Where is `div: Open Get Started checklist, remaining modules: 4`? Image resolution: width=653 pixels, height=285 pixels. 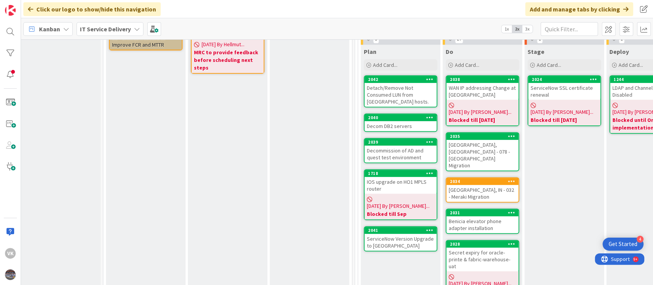 div: Open Get Started checklist, remaining modules: 4 is located at coordinates (623, 244).